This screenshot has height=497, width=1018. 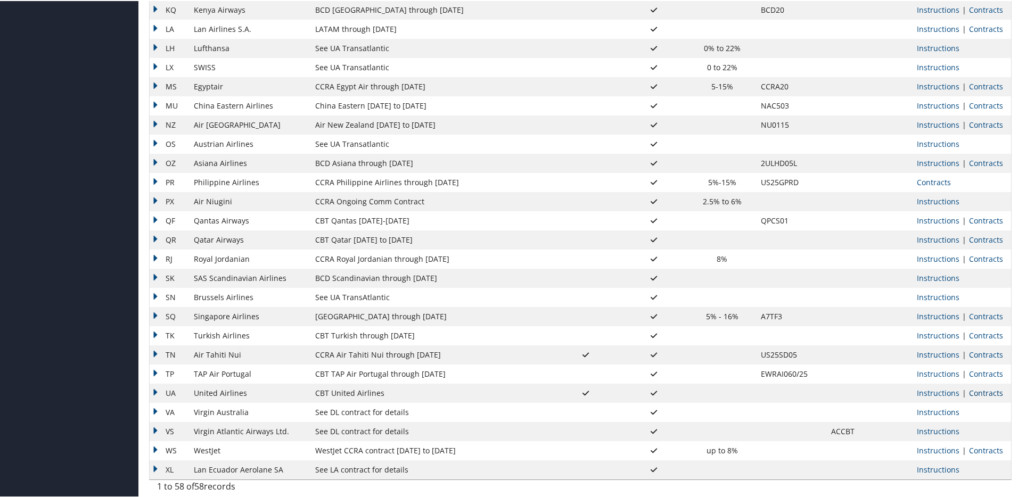 I want to click on td: Lan Ecuador Aerolane SA, so click(x=249, y=469).